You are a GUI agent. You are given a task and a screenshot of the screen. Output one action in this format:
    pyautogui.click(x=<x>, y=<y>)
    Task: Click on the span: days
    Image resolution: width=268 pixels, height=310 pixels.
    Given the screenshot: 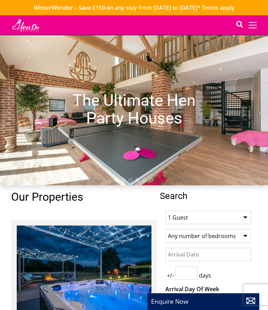 What is the action you would take?
    pyautogui.click(x=205, y=275)
    